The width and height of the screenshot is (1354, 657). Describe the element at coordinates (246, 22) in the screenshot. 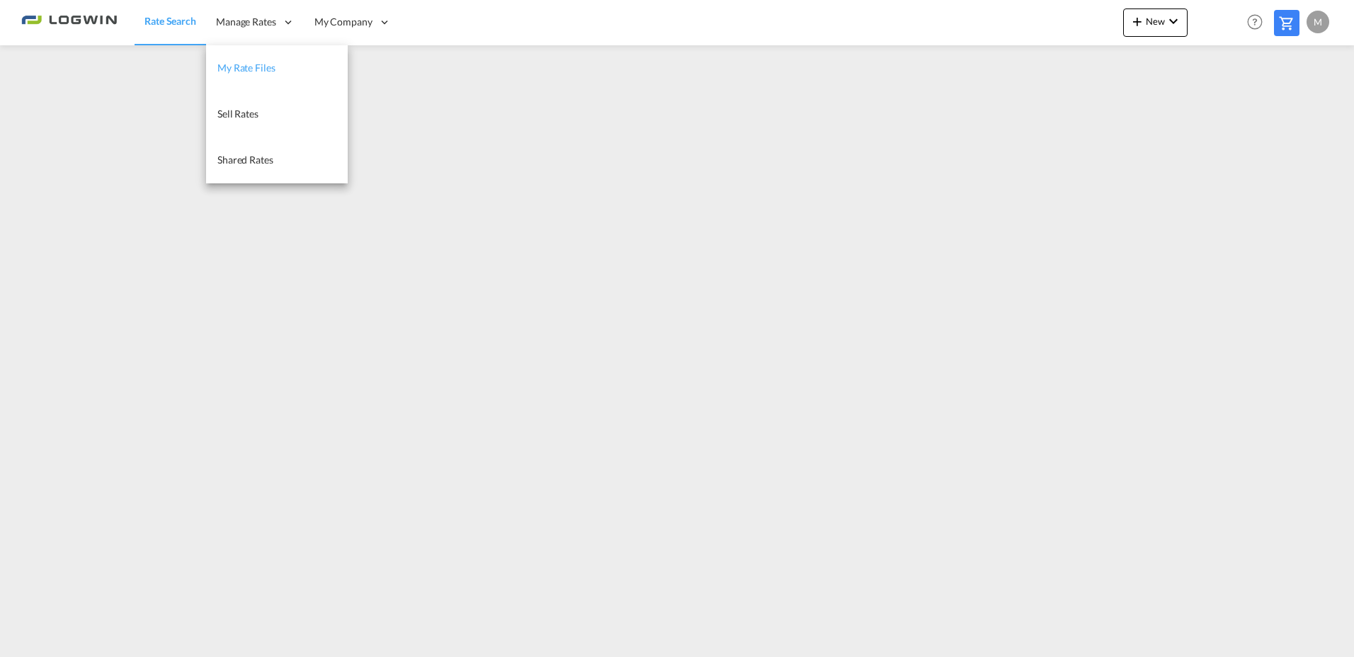

I see `span: Manage Rates` at that location.